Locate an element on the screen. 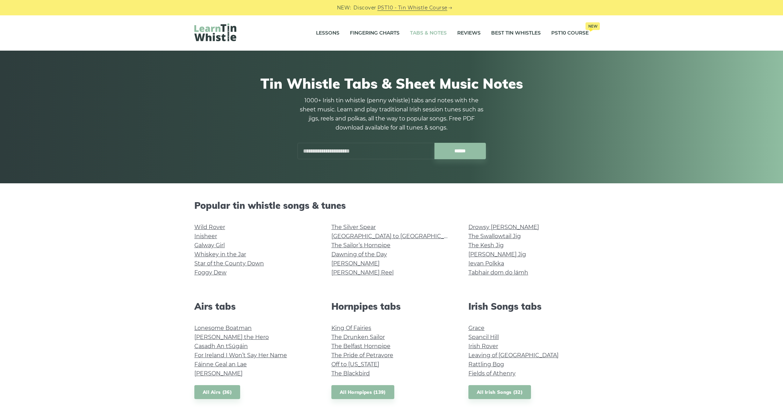  a: Casadh An tSúgáin is located at coordinates (221, 346).